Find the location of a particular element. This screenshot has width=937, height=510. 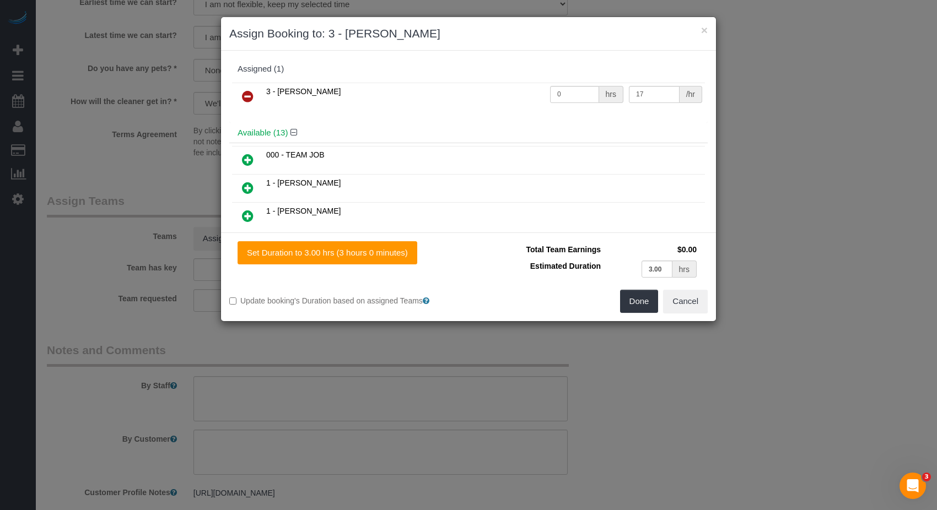

td: Total Team Earnings is located at coordinates (540, 250).